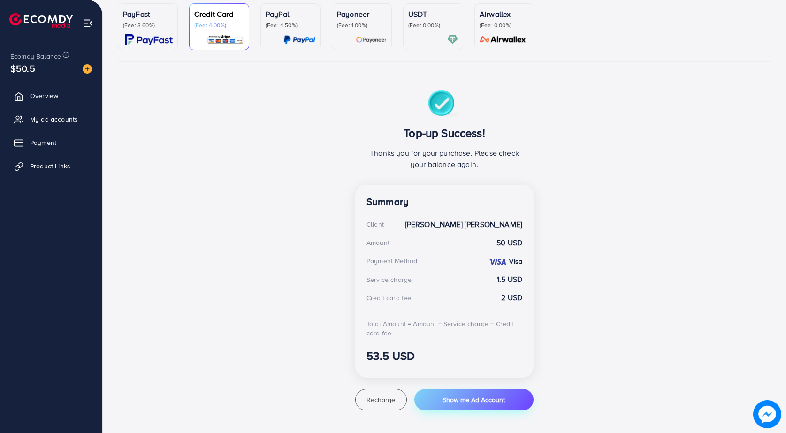  What do you see at coordinates (509, 243) in the screenshot?
I see `strong: 50 USD` at bounding box center [509, 243].